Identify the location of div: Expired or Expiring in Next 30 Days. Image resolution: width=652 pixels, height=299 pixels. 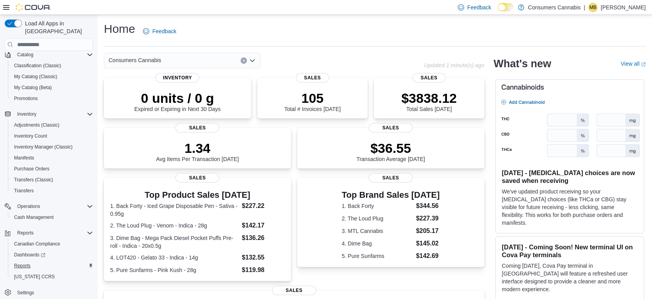
(177, 101).